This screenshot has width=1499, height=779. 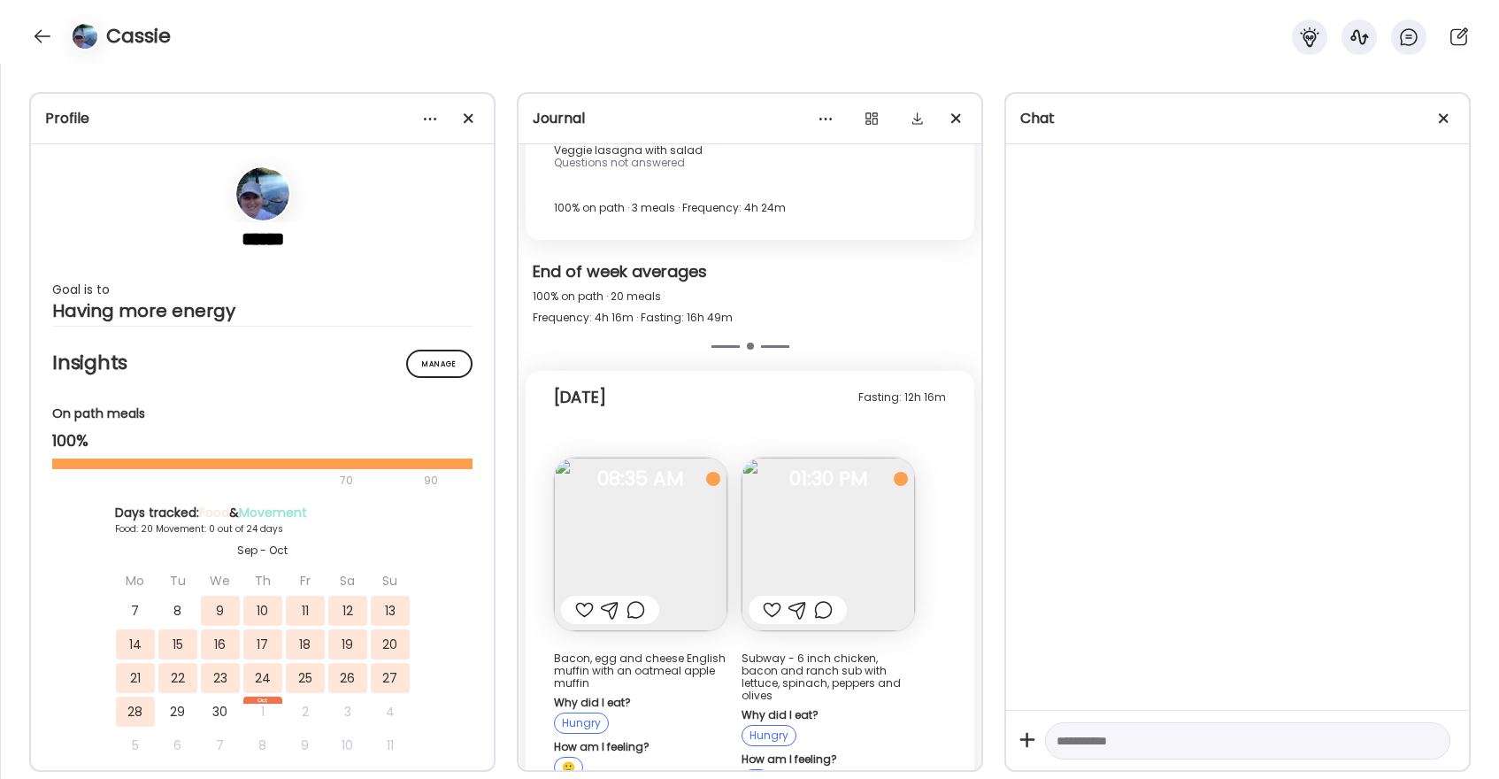 What do you see at coordinates (263, 580) in the screenshot?
I see `div: Th` at bounding box center [263, 580].